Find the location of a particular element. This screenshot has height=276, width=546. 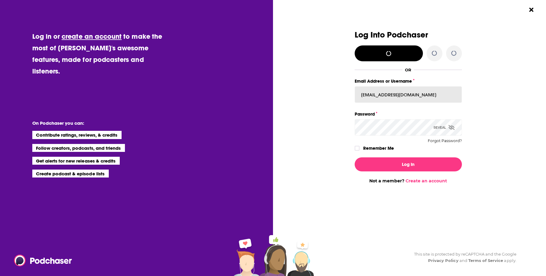

button: Close Button is located at coordinates (531, 10).